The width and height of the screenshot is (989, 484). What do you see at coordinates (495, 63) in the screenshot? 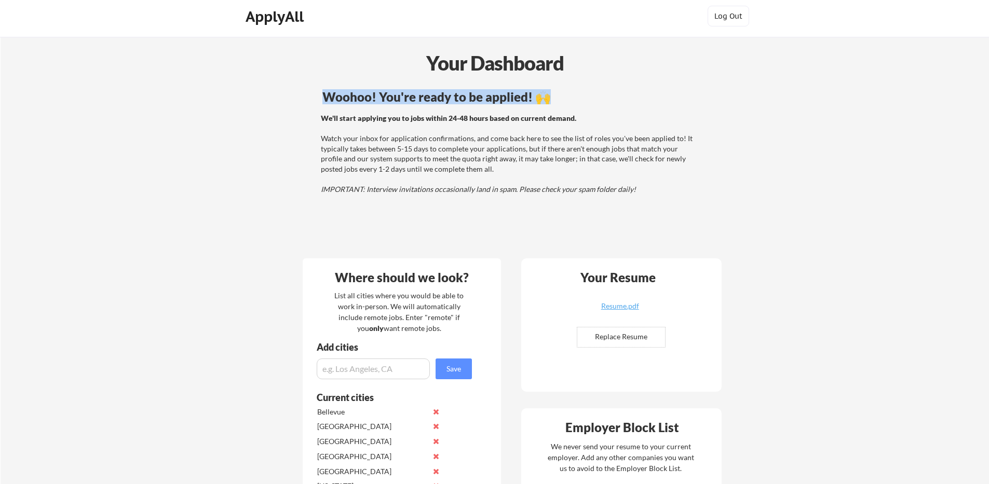
I see `div: Your Dashboard` at bounding box center [495, 63].